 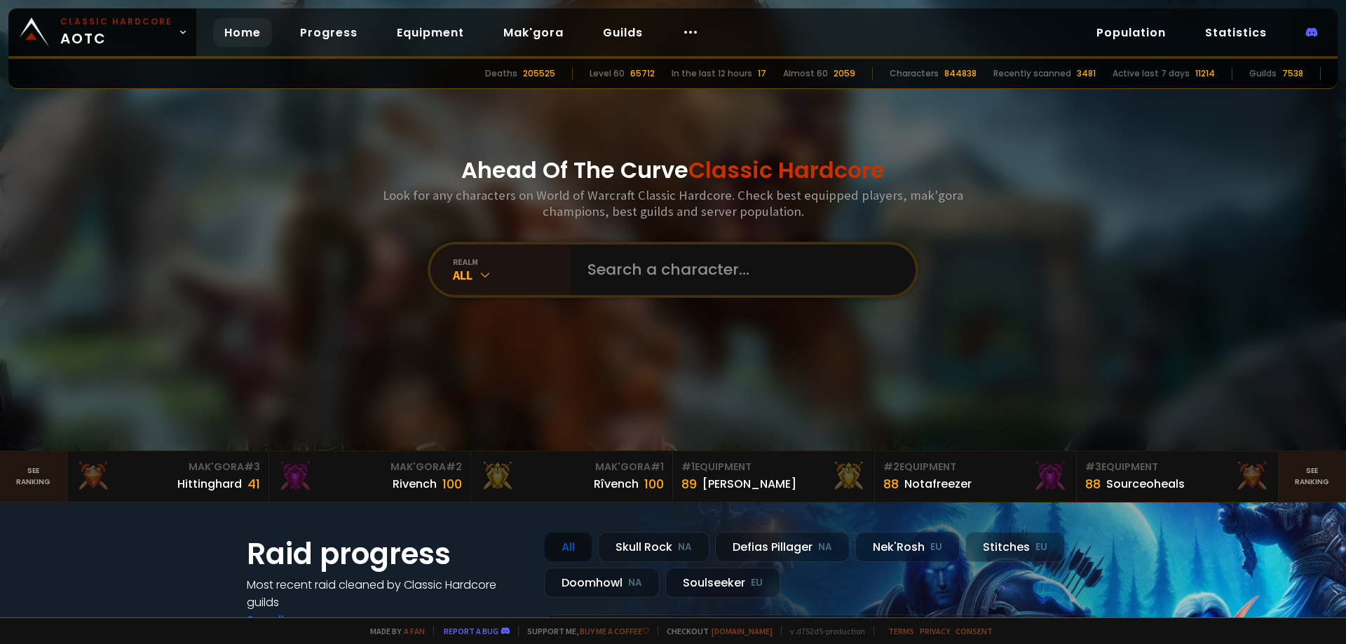 I want to click on div: Active last 7 days, so click(x=1151, y=74).